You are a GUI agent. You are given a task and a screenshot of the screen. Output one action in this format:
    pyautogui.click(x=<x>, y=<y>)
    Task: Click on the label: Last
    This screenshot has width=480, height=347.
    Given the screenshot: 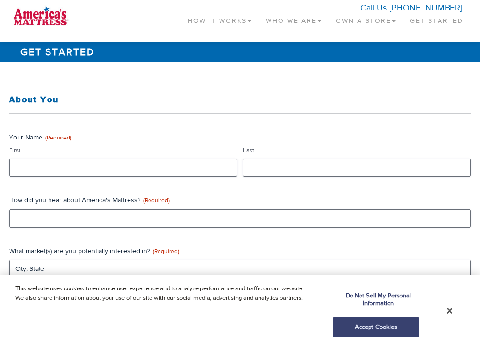 What is the action you would take?
    pyautogui.click(x=356, y=150)
    